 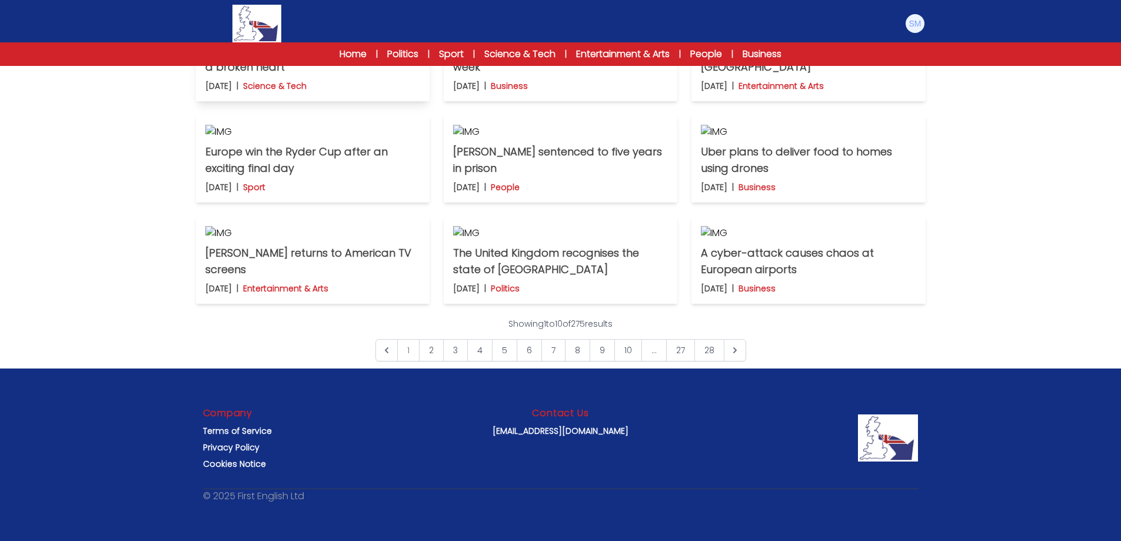 I want to click on img: Company Logo, so click(x=888, y=438).